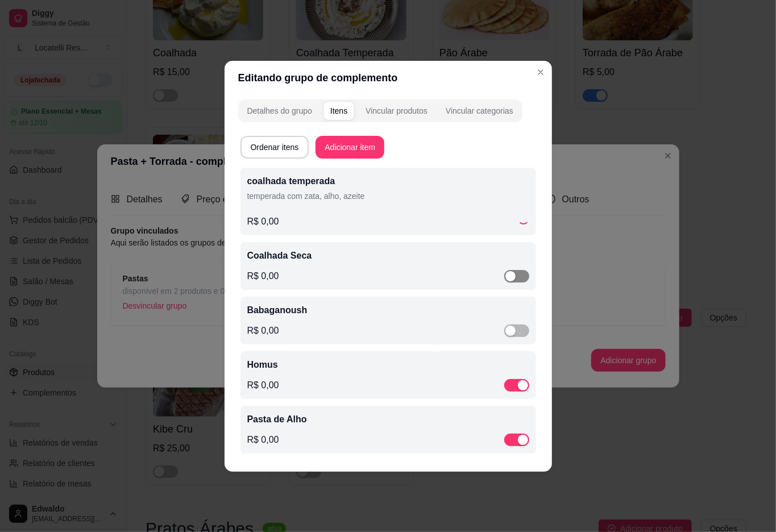  What do you see at coordinates (388, 419) in the screenshot?
I see `p: Pasta de Alho` at bounding box center [388, 419].